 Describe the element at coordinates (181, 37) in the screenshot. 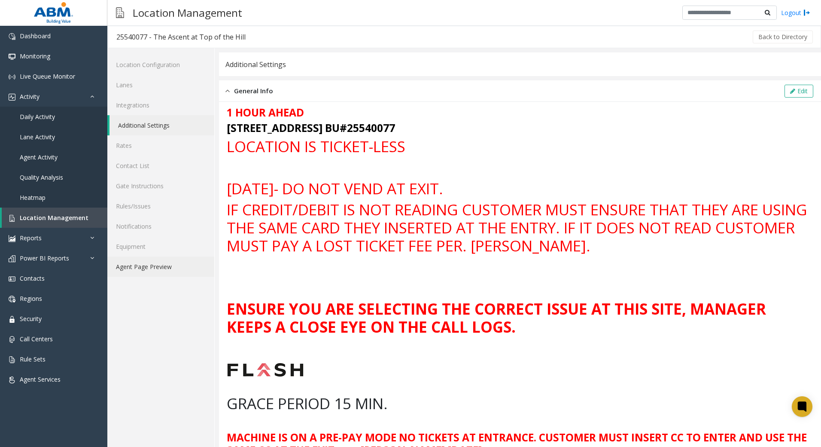

I see `div: 25540077 - The Ascent at Top of the Hill` at that location.